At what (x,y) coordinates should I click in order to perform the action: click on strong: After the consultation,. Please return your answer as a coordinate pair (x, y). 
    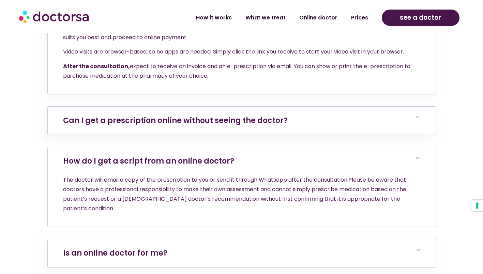
    Looking at the image, I should click on (96, 66).